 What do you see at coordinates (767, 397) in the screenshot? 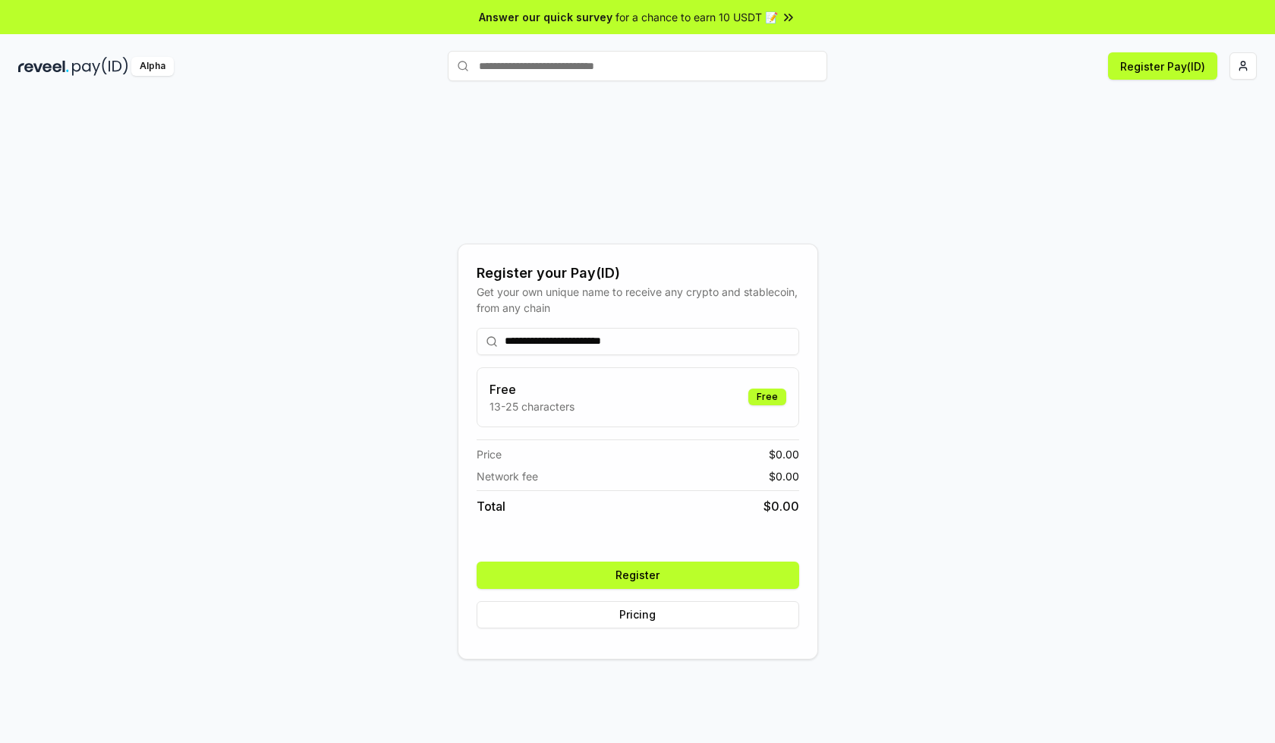
I see `div: Free` at bounding box center [767, 397].